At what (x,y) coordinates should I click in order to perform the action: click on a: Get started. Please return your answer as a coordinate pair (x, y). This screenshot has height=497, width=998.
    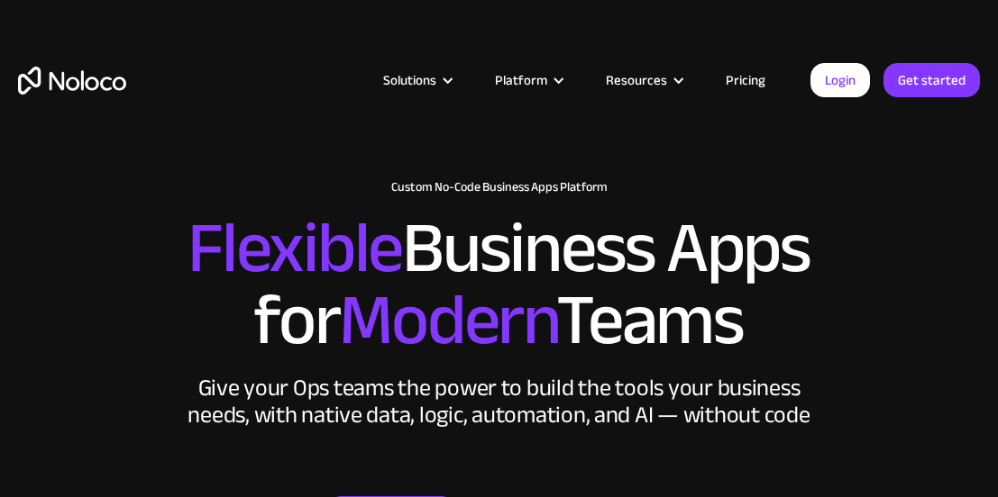
    Looking at the image, I should click on (931, 80).